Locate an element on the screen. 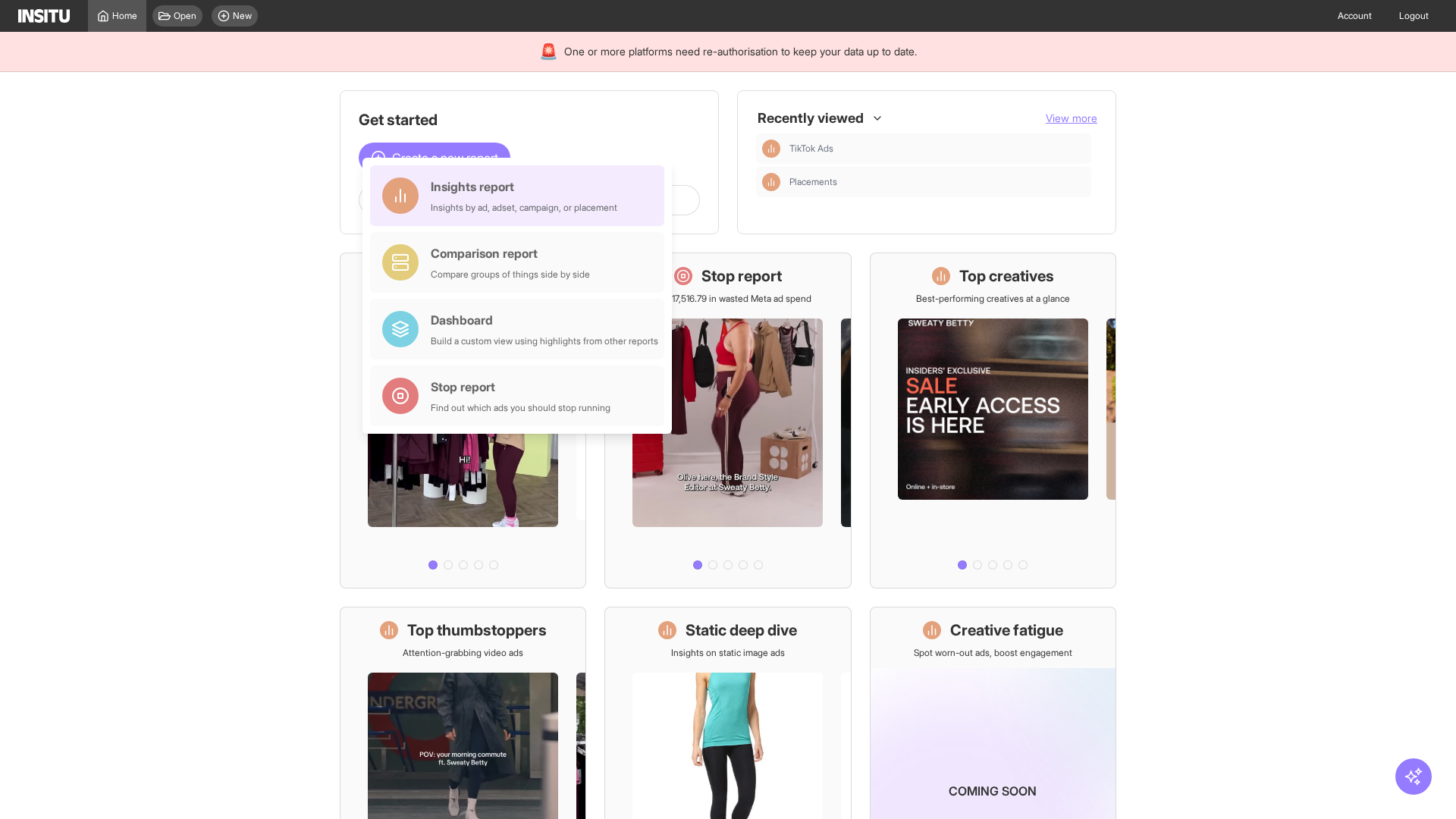 This screenshot has width=1456, height=819. h1: Stop report is located at coordinates (741, 276).